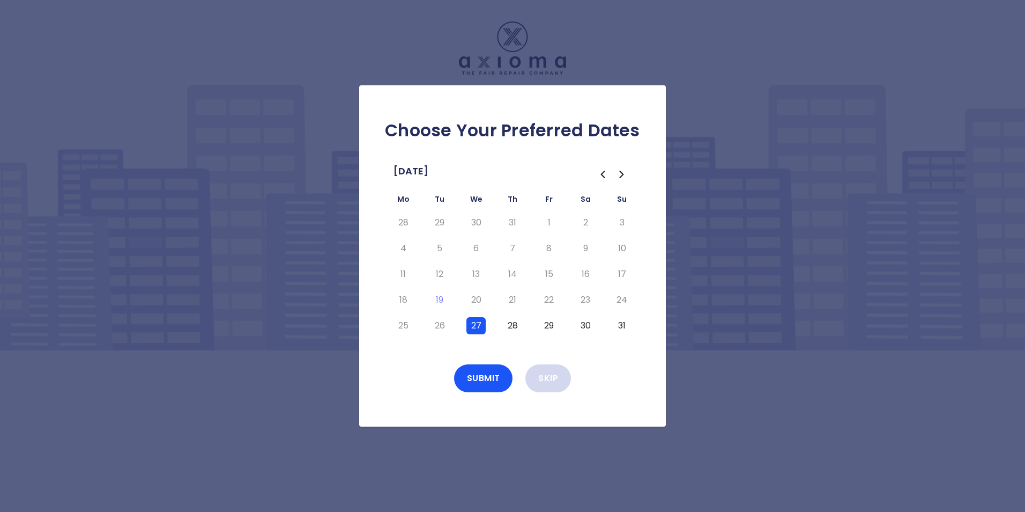 The height and width of the screenshot is (512, 1025). Describe the element at coordinates (403, 274) in the screenshot. I see `button: Monday, August 11th, 2025` at that location.